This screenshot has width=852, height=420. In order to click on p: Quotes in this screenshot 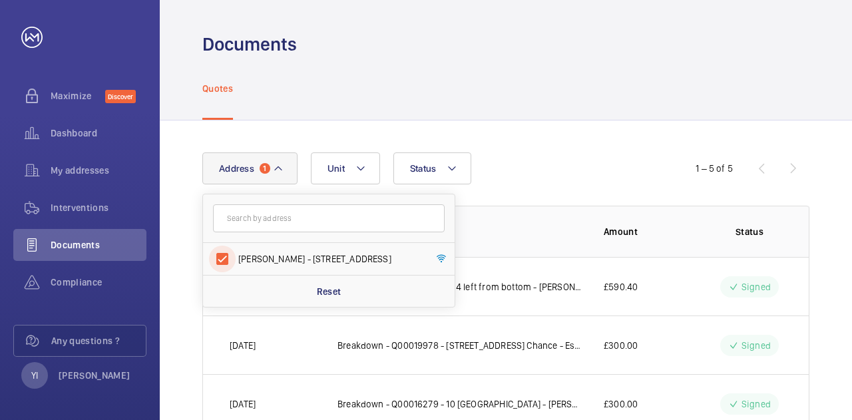, I will do `click(218, 88)`.